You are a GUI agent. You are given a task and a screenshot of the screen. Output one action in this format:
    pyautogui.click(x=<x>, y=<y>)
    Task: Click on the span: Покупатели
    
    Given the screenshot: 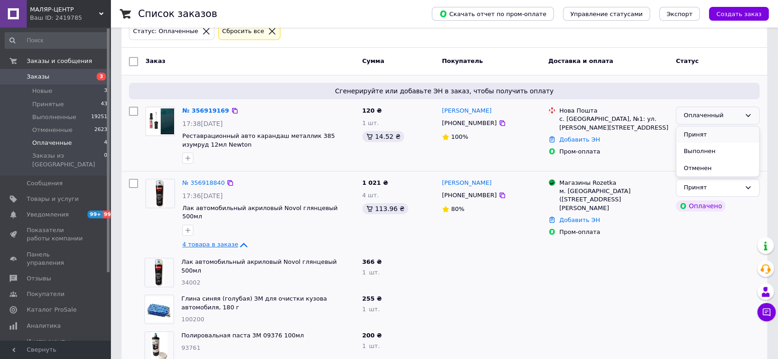 What is the action you would take?
    pyautogui.click(x=46, y=294)
    